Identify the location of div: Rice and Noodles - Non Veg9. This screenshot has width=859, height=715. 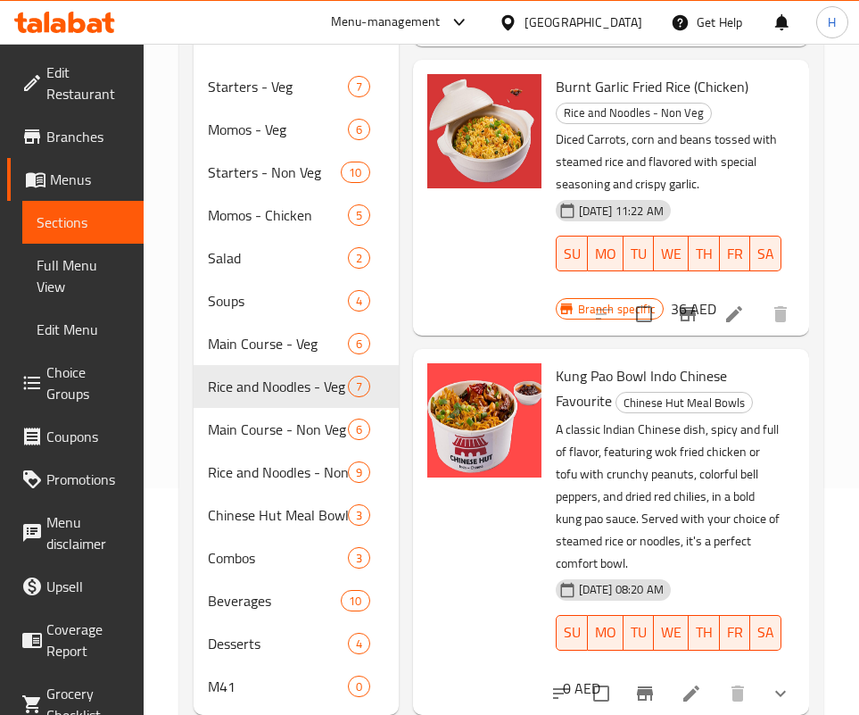
(296, 472).